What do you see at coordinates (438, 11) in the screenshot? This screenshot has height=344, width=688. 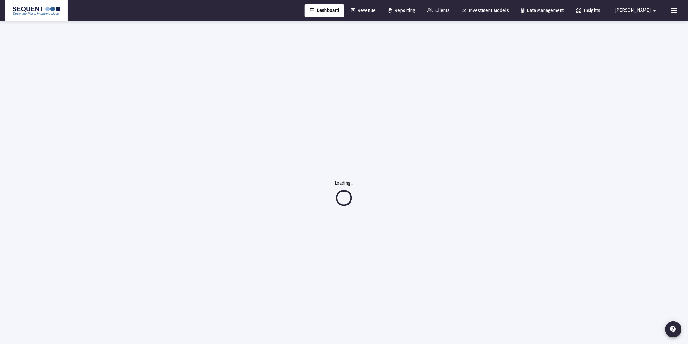 I see `a: Clients` at bounding box center [438, 11].